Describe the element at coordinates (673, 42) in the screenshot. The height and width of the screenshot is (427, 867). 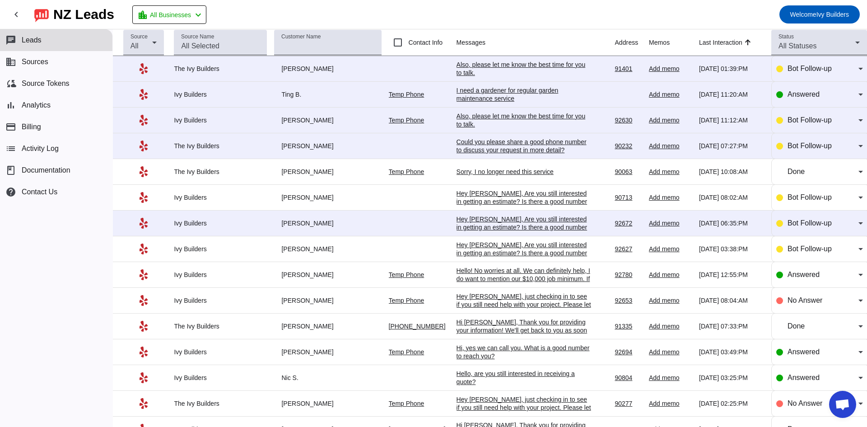
I see `th: Memos` at that location.